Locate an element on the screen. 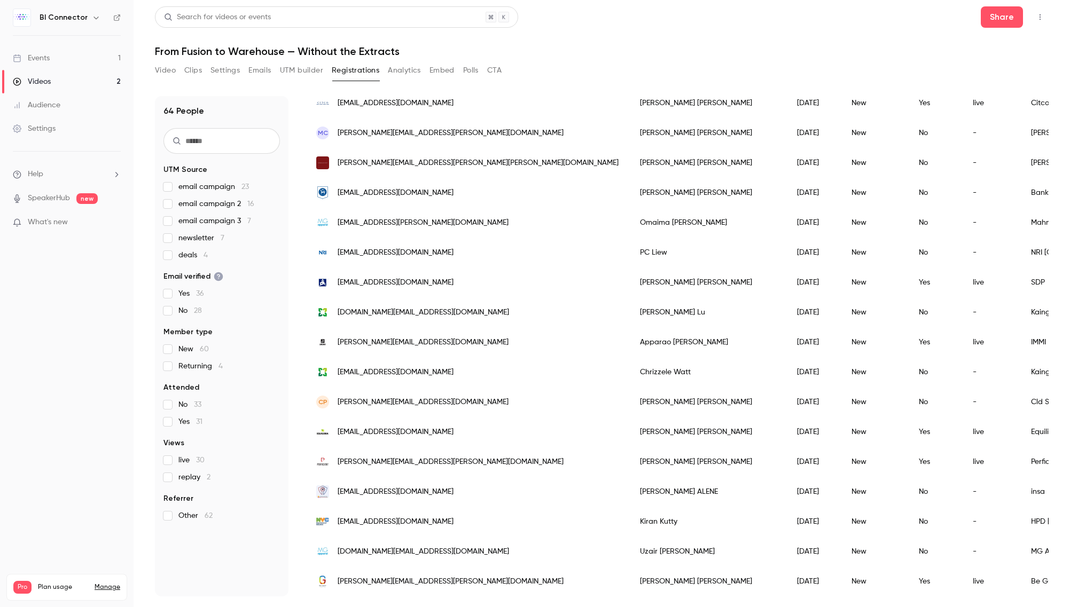 This screenshot has height=607, width=1070. span: Yes is located at coordinates (191, 294).